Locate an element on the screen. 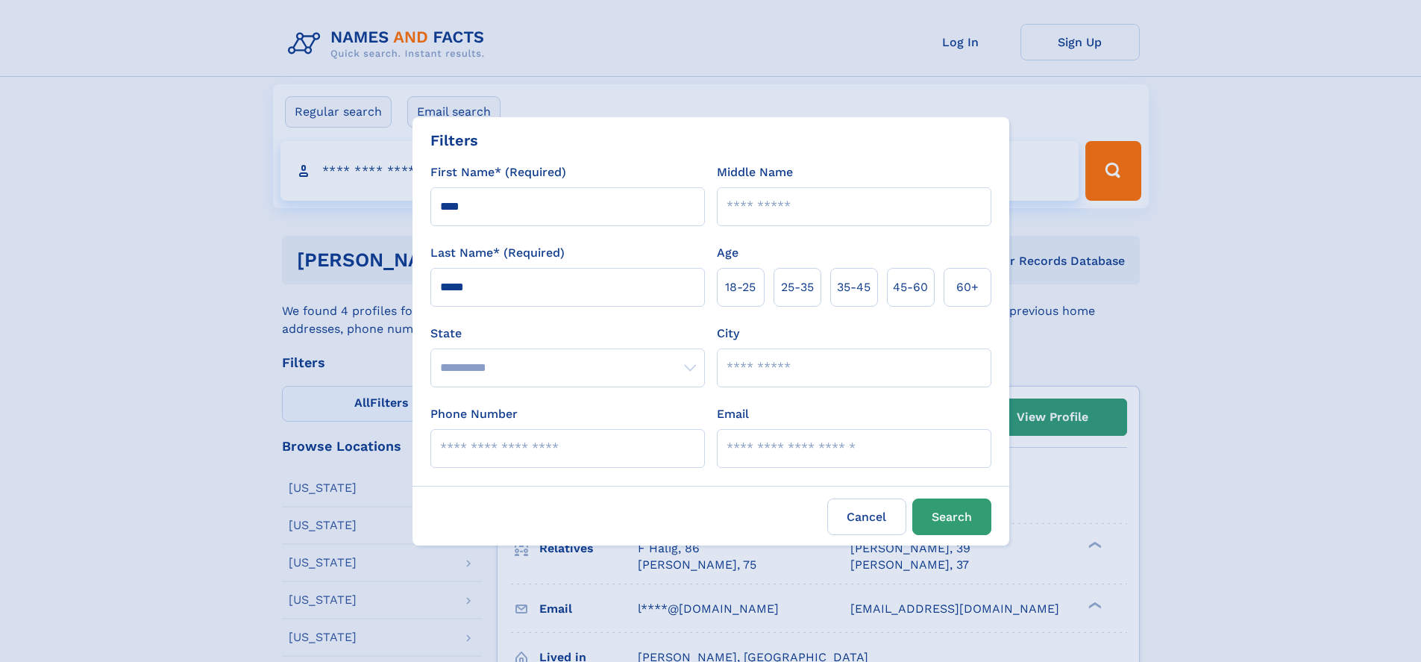 The width and height of the screenshot is (1421, 662). div: Filters is located at coordinates (454, 140).